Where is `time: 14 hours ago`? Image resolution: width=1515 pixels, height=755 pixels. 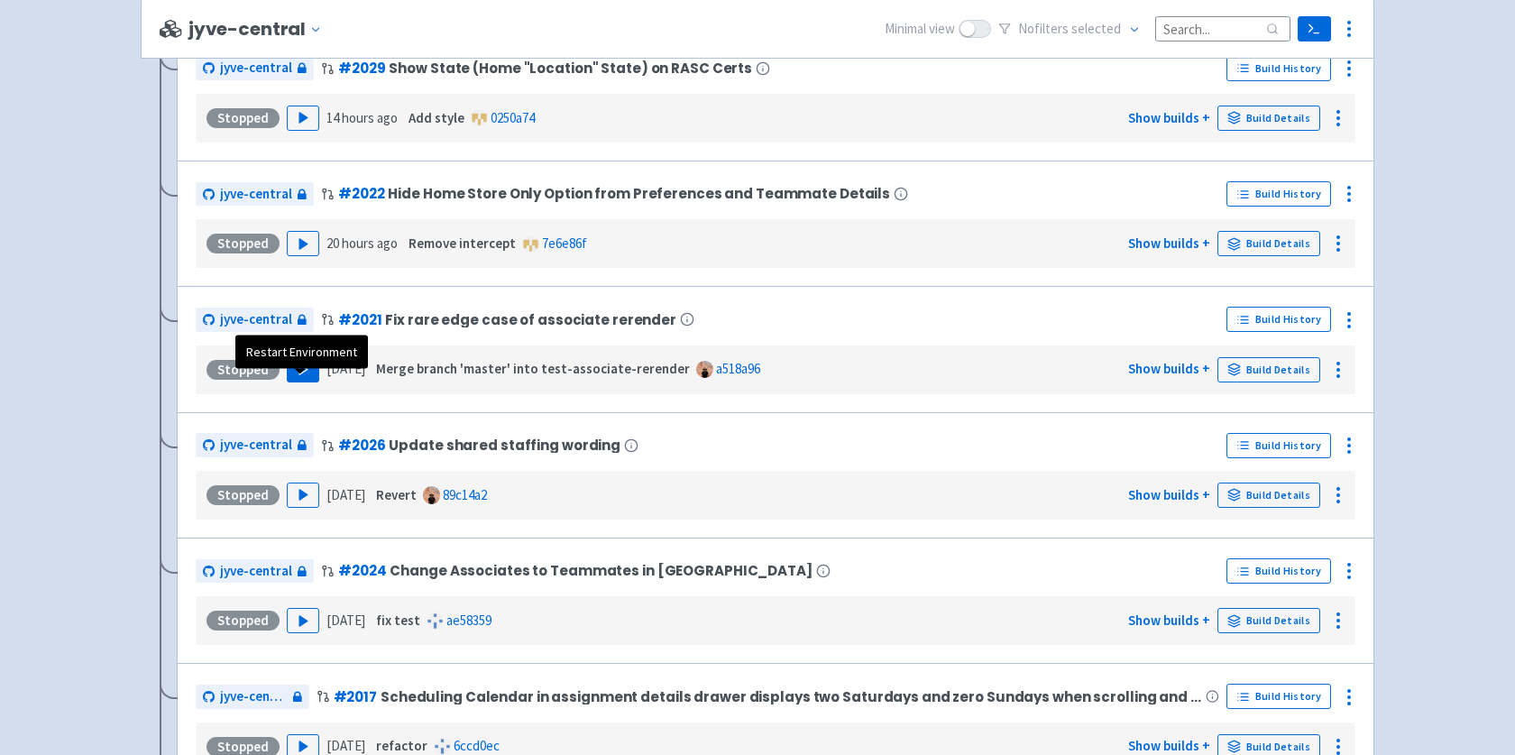 time: 14 hours ago is located at coordinates (362, 117).